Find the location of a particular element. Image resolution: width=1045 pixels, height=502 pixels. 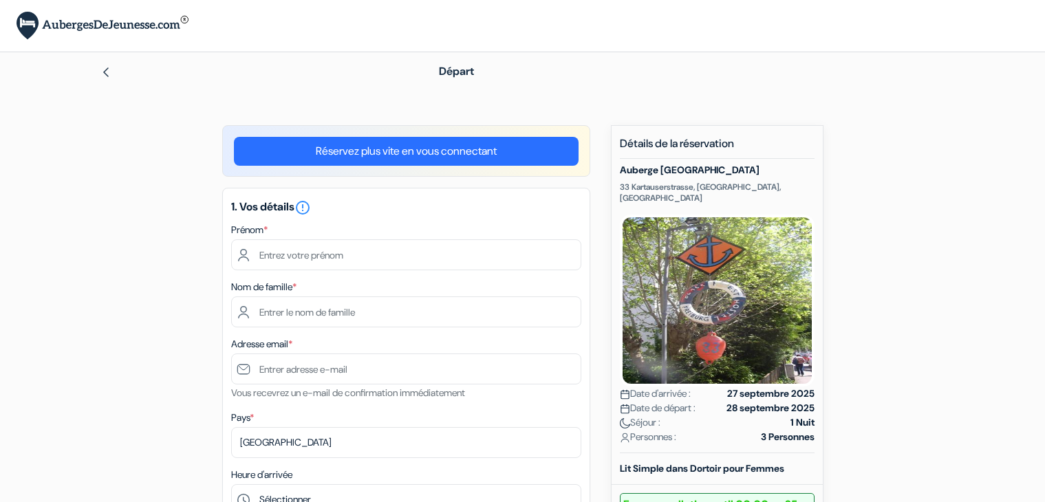

label: Heure d'arrivée is located at coordinates (261, 475).